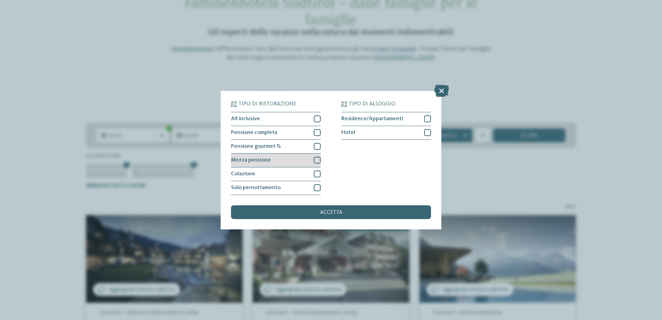 Image resolution: width=662 pixels, height=320 pixels. What do you see at coordinates (331, 213) in the screenshot?
I see `span: accetta` at bounding box center [331, 213].